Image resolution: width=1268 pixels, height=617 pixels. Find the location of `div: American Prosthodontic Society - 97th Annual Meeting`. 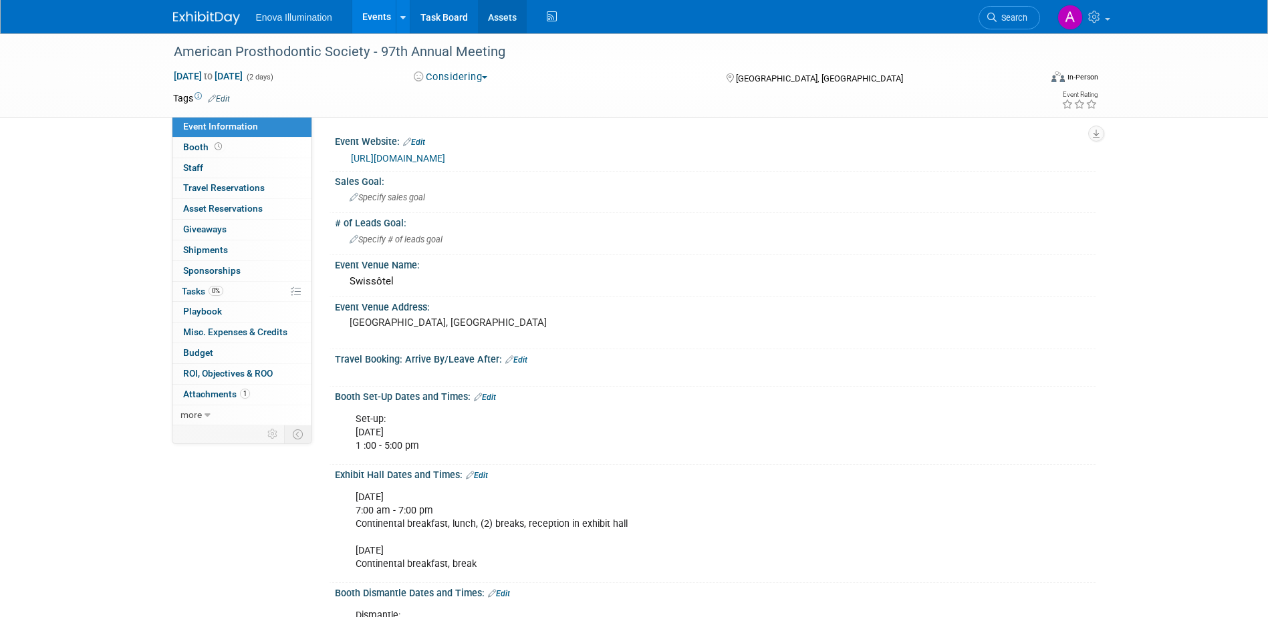

div: American Prosthodontic Society - 97th Annual Meeting is located at coordinates (594, 52).